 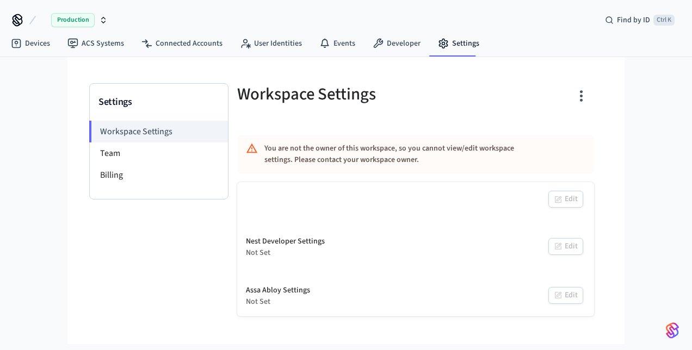 What do you see at coordinates (278, 291) in the screenshot?
I see `div: Assa Abloy Settings` at bounding box center [278, 291].